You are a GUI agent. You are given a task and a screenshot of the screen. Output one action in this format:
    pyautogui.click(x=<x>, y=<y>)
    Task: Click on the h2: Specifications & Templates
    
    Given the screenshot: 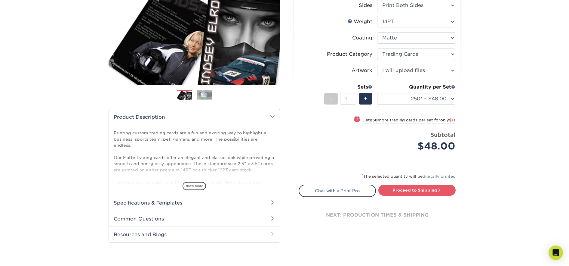 What is the action you would take?
    pyautogui.click(x=194, y=203)
    